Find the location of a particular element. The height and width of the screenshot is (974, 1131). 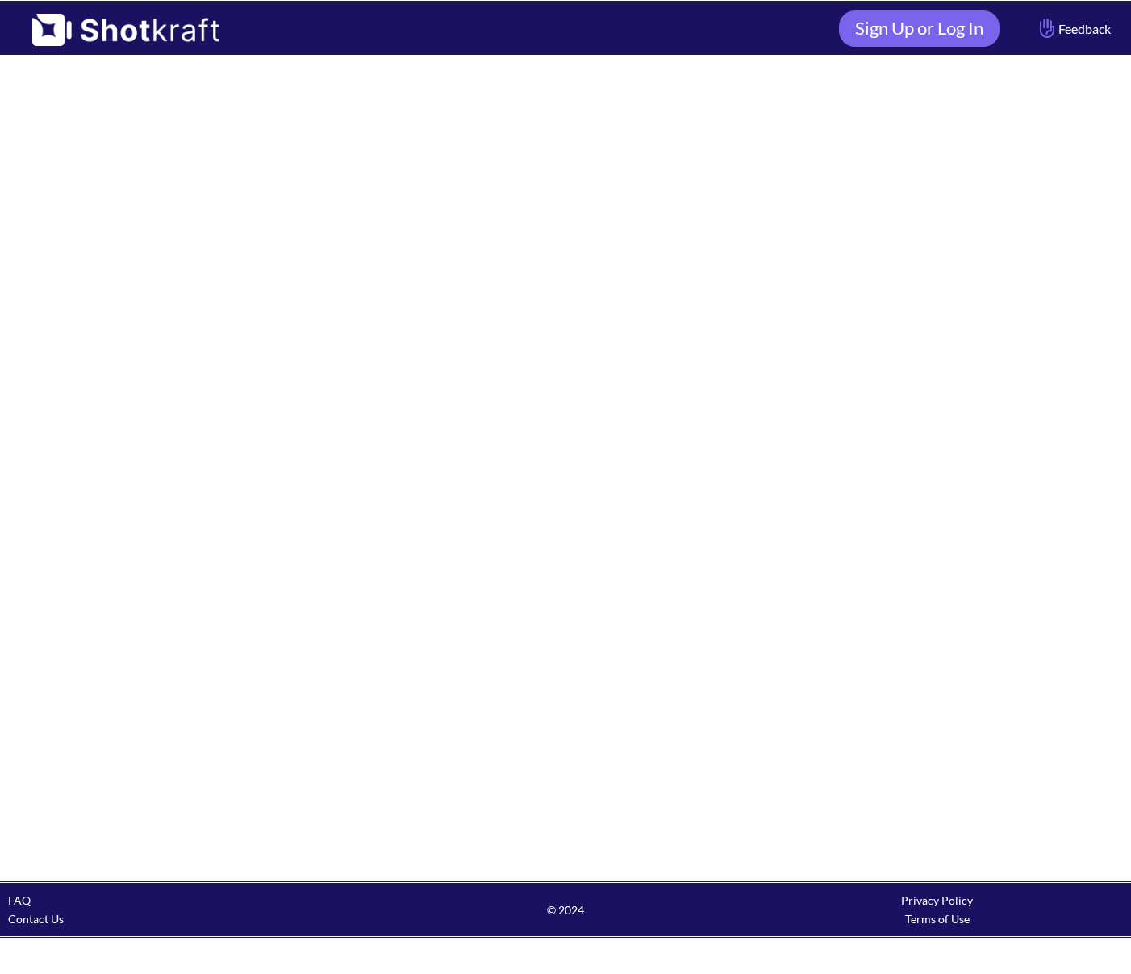

a: Contact Us is located at coordinates (35, 918).